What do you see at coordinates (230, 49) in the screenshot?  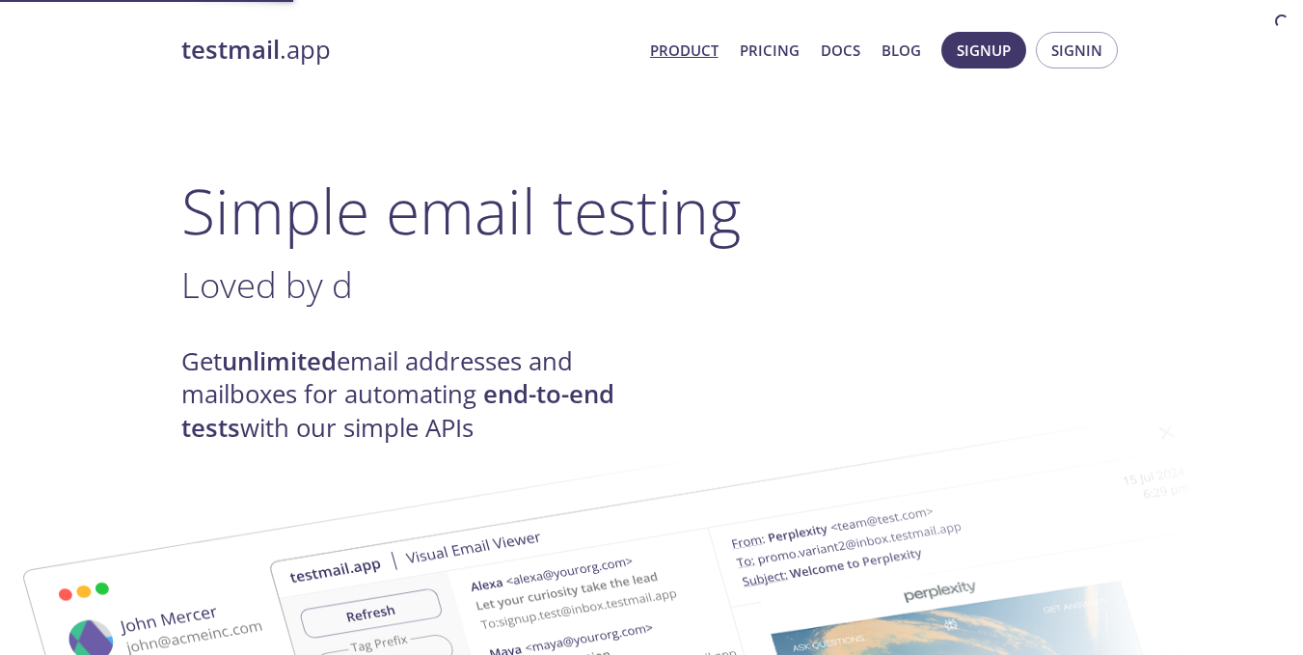 I see `strong: testmail` at bounding box center [230, 49].